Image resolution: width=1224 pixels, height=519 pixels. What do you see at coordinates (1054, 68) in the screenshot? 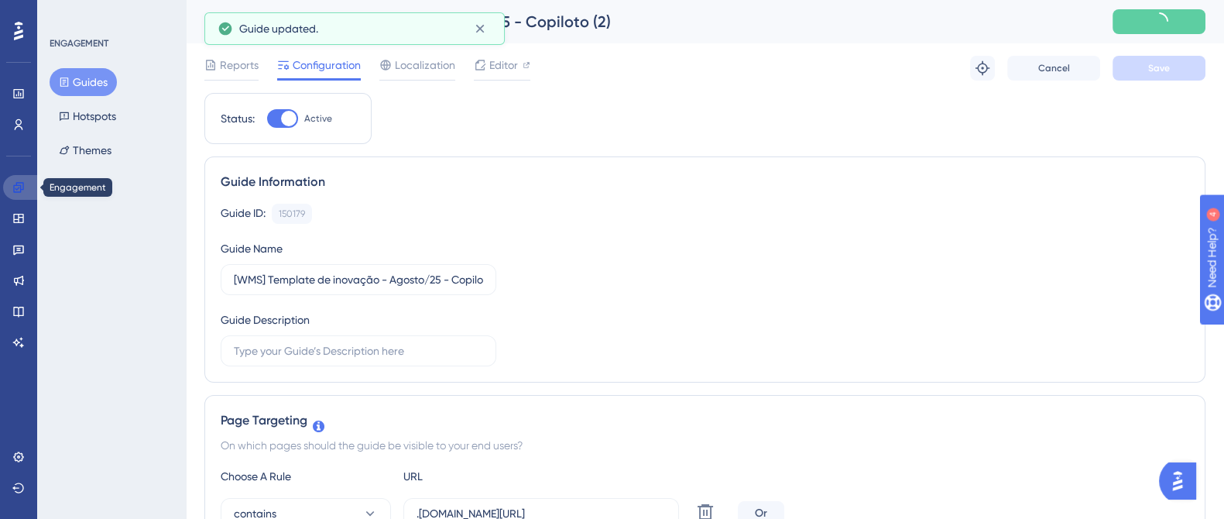
I see `span: Cancel` at bounding box center [1054, 68].